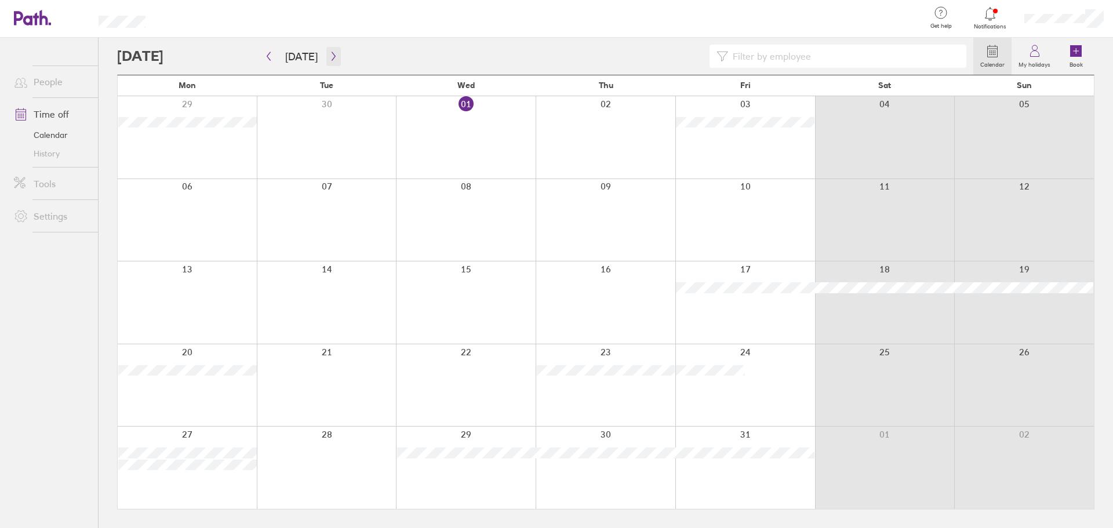  What do you see at coordinates (885, 85) in the screenshot?
I see `span: Sat` at bounding box center [885, 85].